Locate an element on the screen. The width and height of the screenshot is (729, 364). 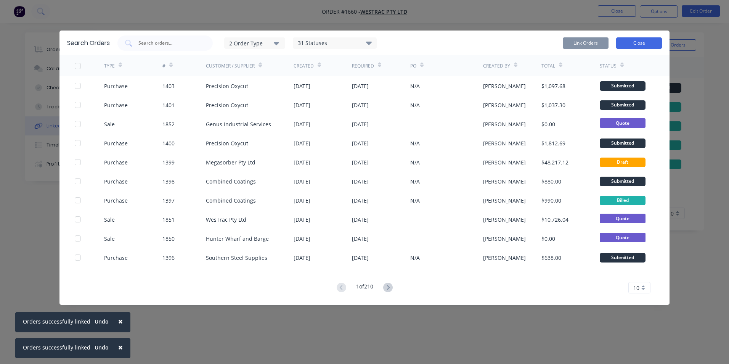
div: 1399 is located at coordinates (168, 162).